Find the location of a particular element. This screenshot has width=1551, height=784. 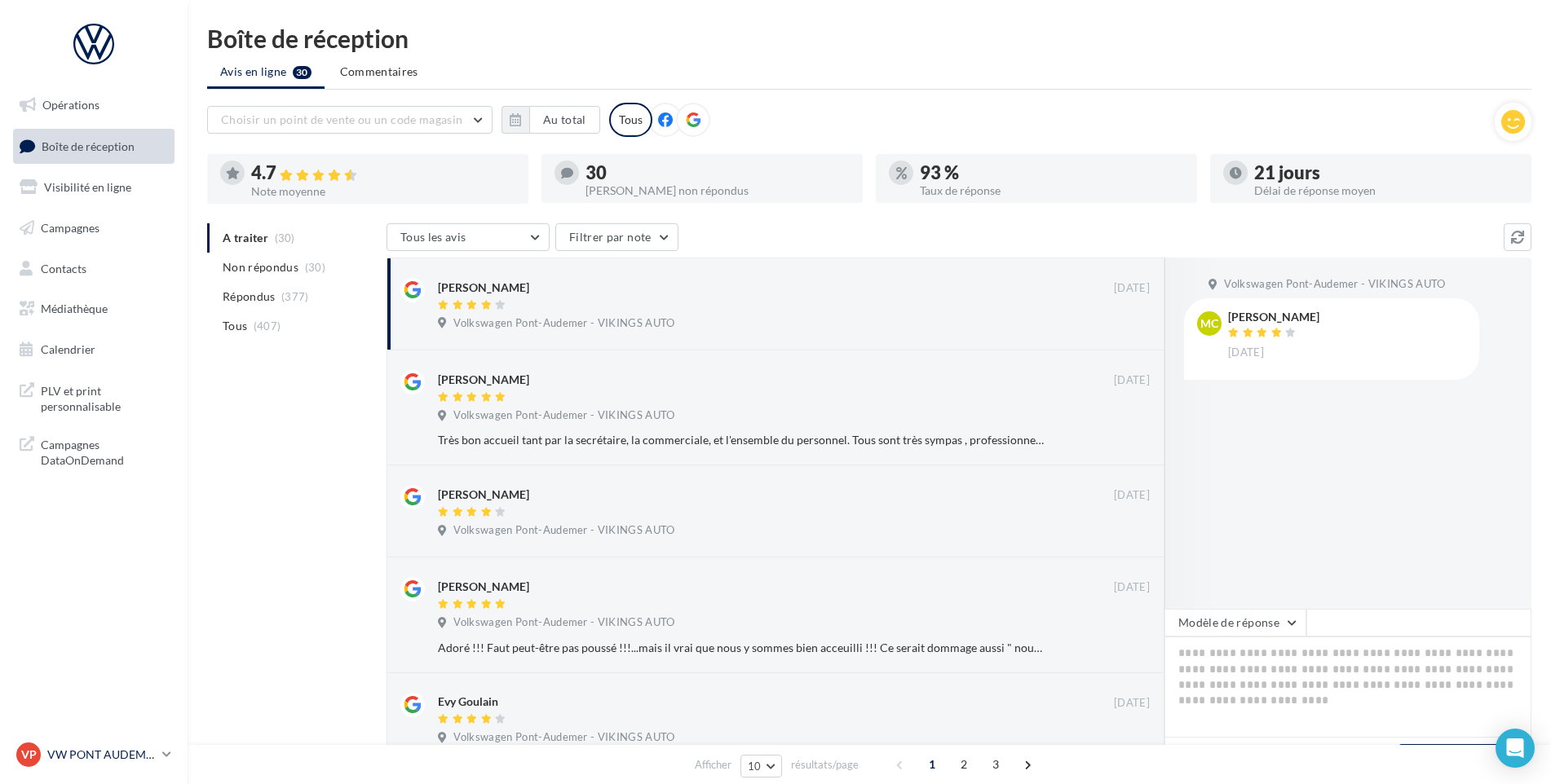

a: Boîte de réception is located at coordinates (94, 145).